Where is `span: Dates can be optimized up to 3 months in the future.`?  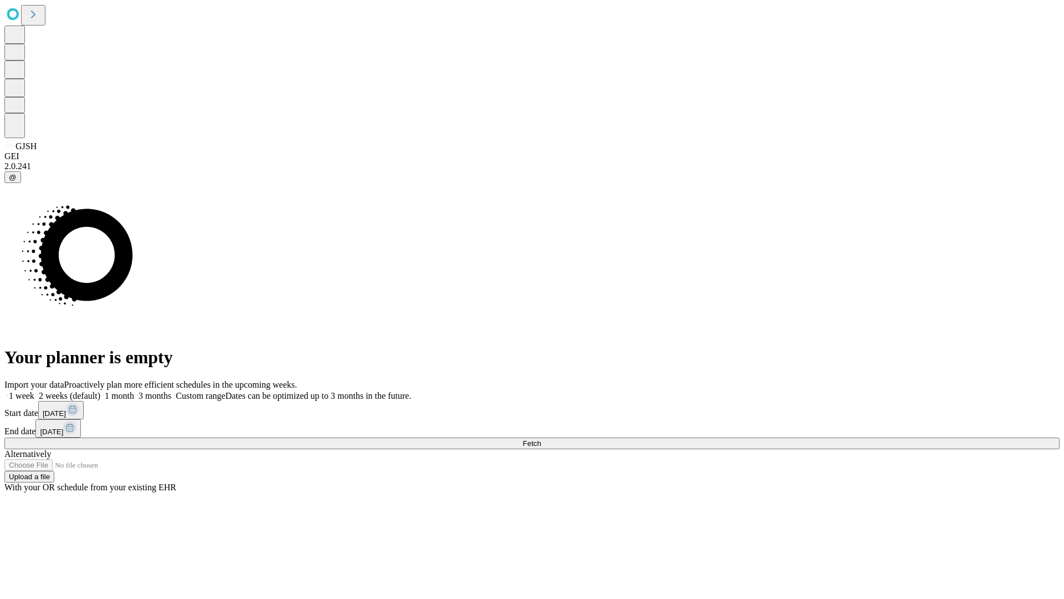
span: Dates can be optimized up to 3 months in the future. is located at coordinates (318, 395).